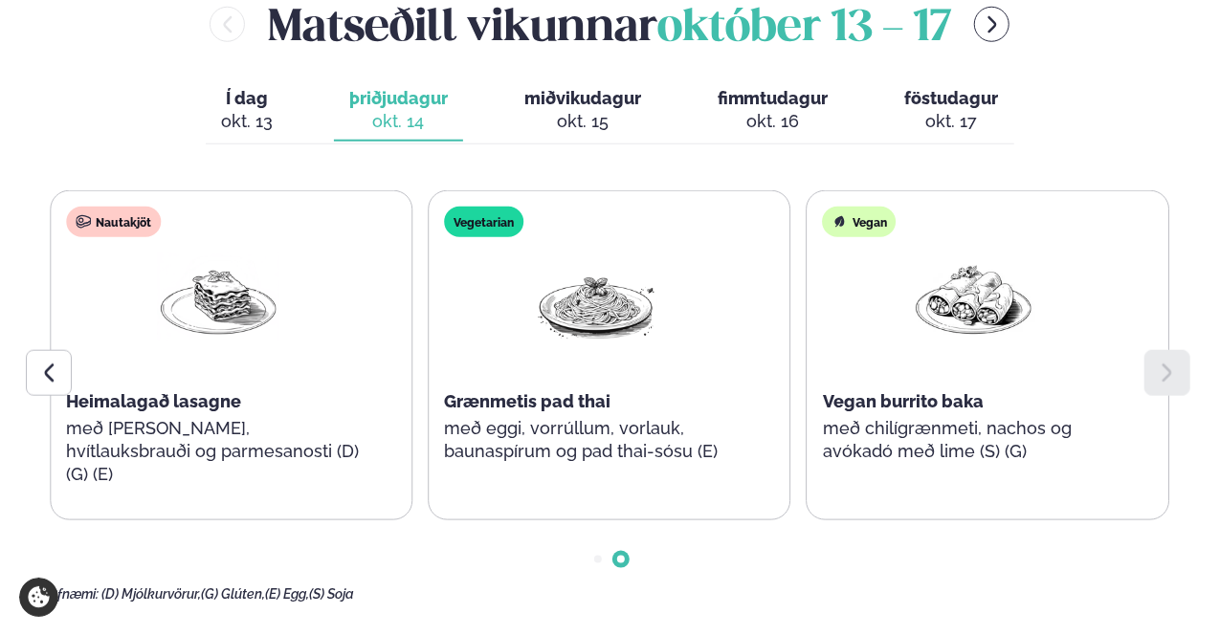 The image size is (1220, 636). What do you see at coordinates (247, 99) in the screenshot?
I see `span: Í dag` at bounding box center [247, 99].